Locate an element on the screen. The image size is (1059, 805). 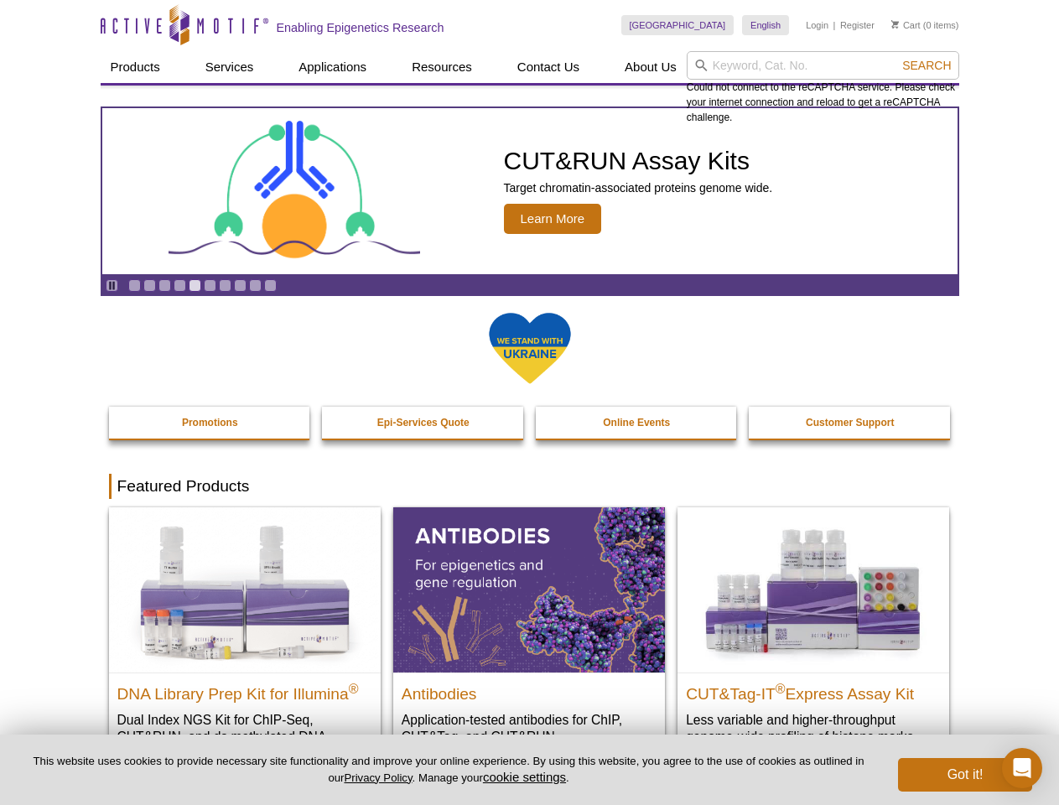
div: Could not connect to the reCAPTCHA service. Please check your internet connection and reload to g... is located at coordinates (822, 88).